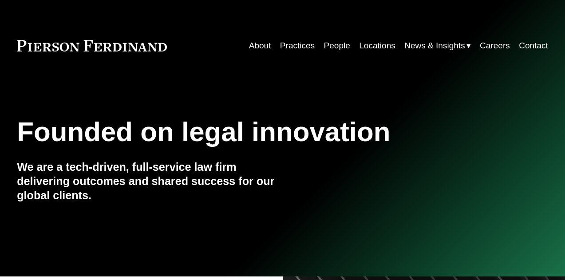 This screenshot has height=280, width=565. I want to click on a: People, so click(337, 46).